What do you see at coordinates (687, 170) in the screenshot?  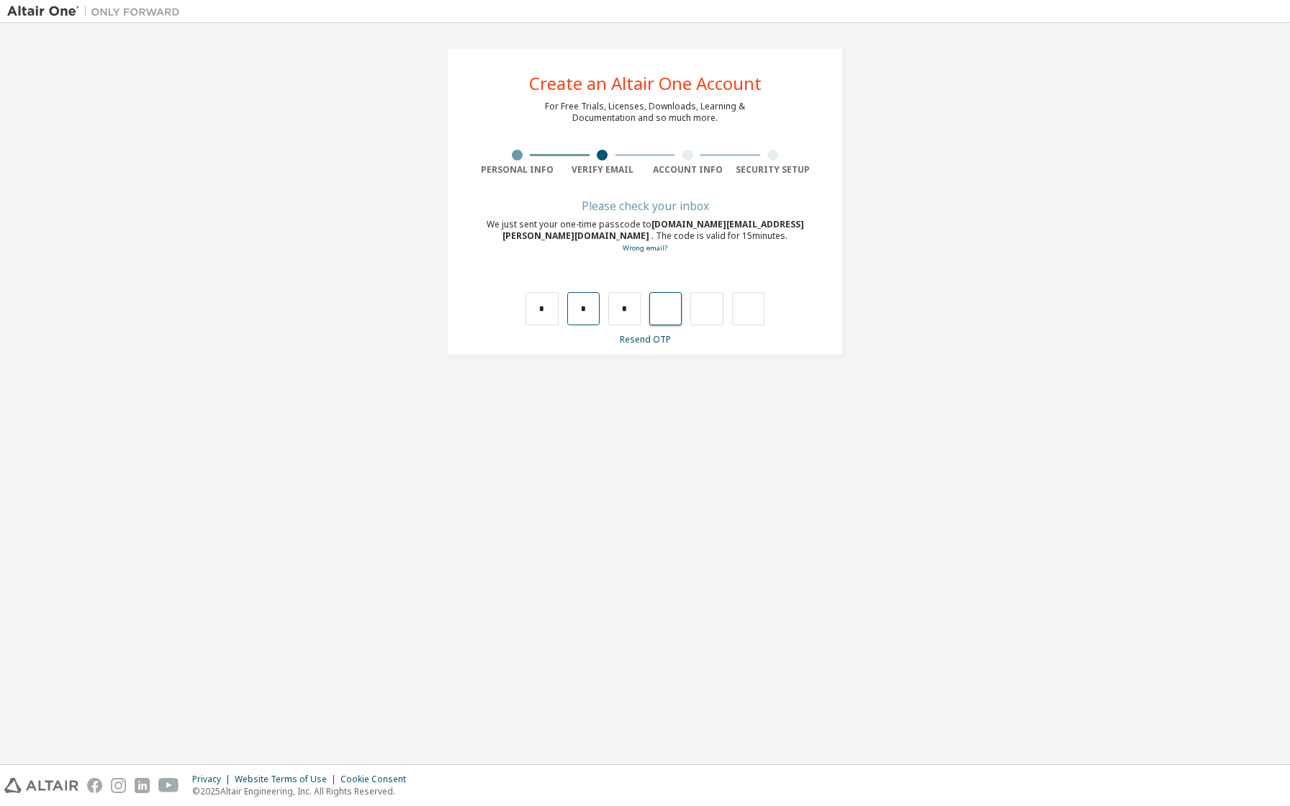 I see `div: Account Info` at bounding box center [687, 170].